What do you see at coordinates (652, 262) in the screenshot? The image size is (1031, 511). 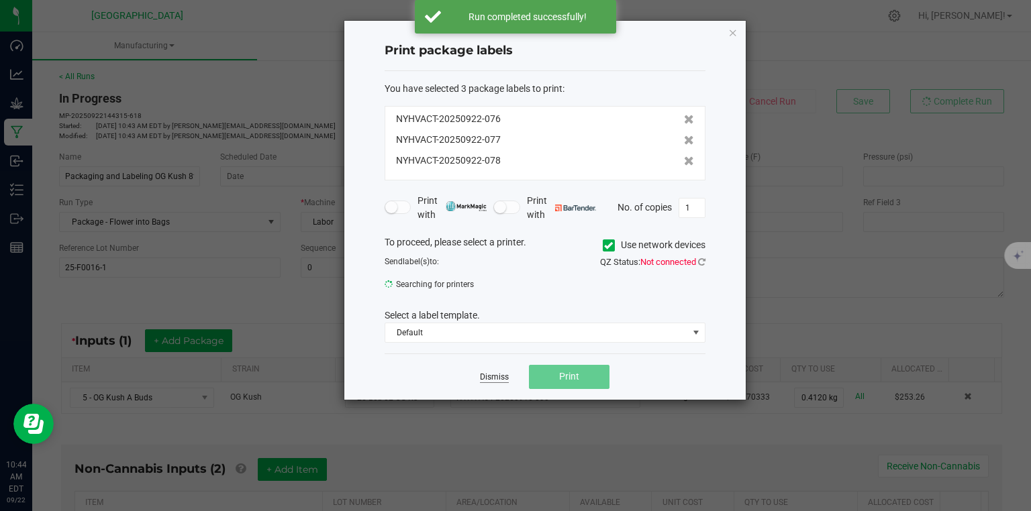 I see `span: QZ Status:` at bounding box center [652, 262].